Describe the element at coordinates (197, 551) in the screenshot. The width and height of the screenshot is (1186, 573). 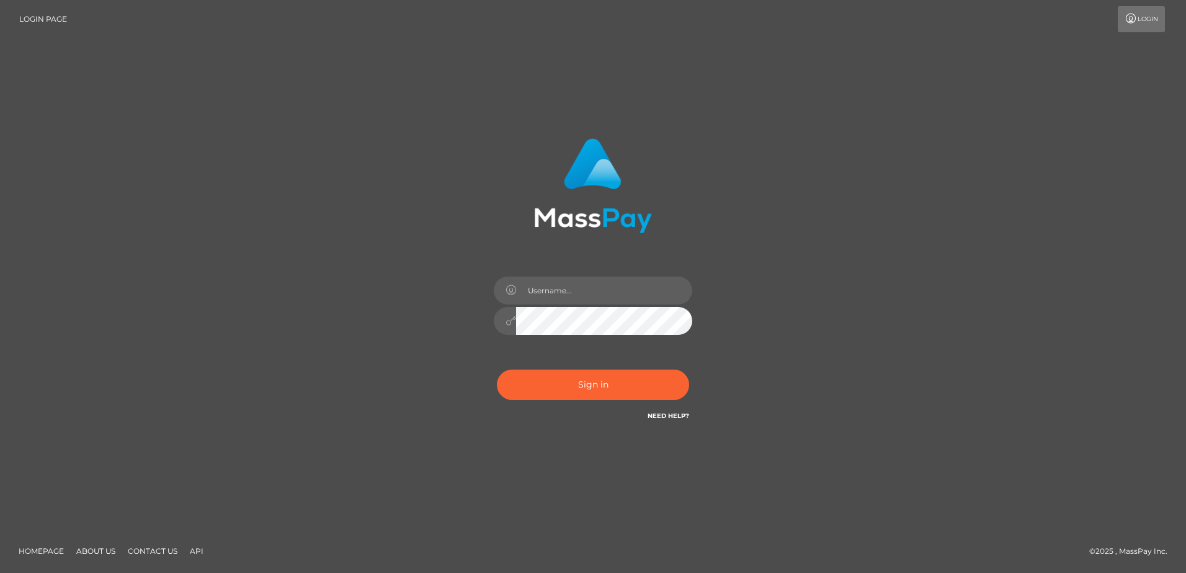
I see `a: API` at that location.